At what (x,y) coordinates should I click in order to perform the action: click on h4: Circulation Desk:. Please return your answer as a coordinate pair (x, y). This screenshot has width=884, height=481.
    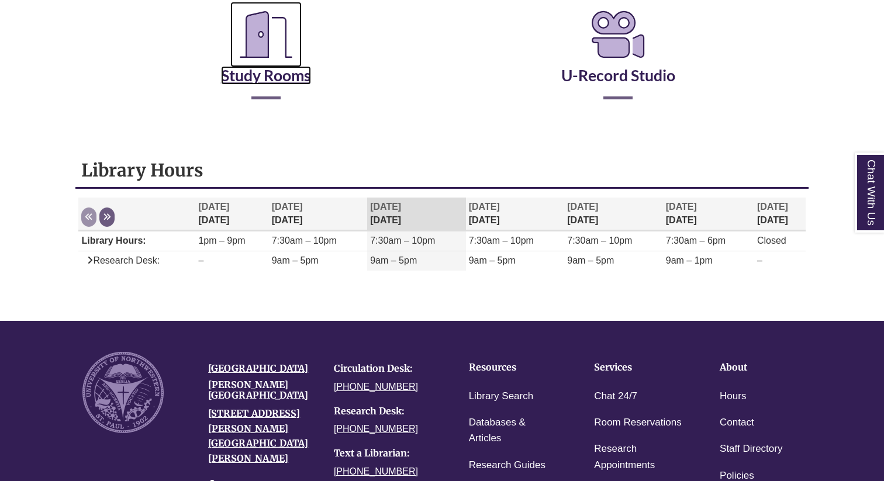
    Looking at the image, I should click on (388, 369).